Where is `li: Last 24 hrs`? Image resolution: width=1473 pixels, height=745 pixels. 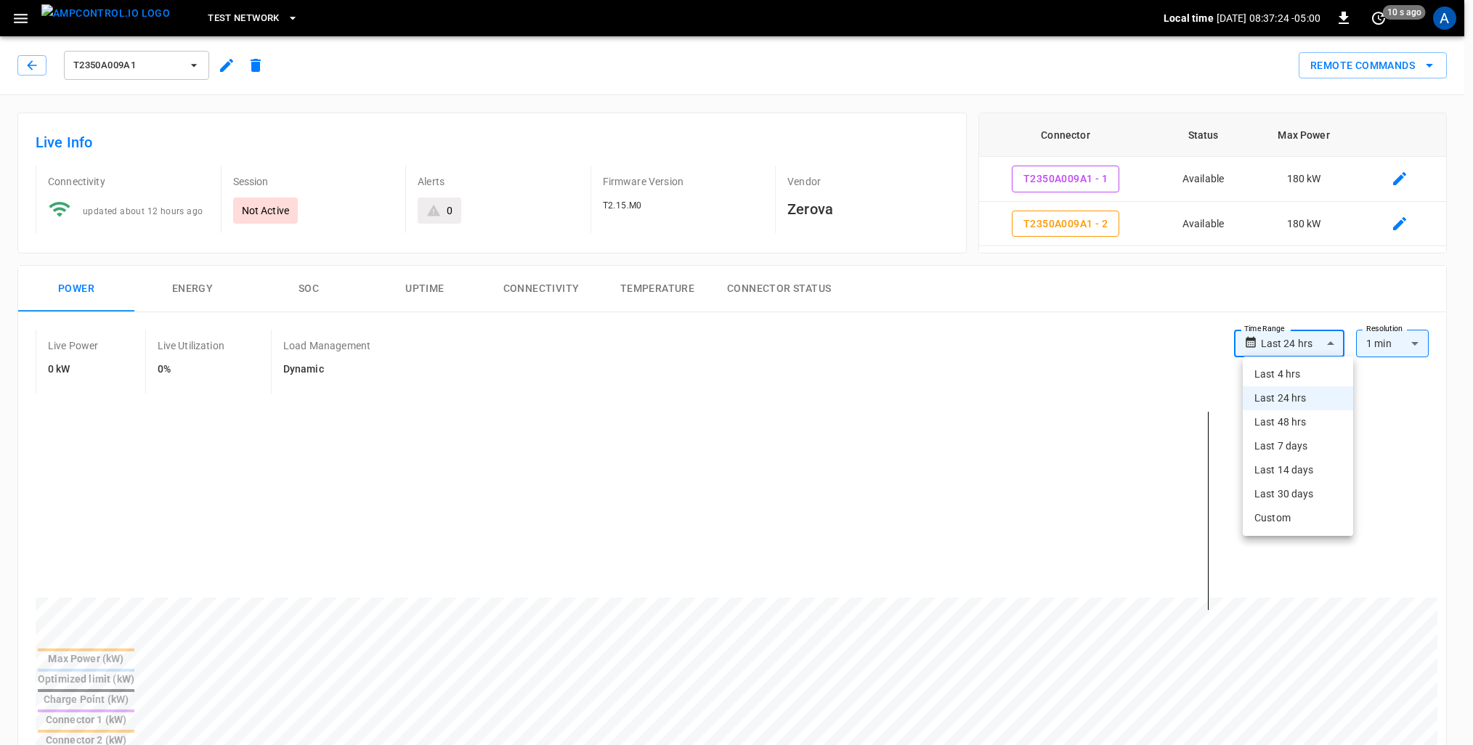
li: Last 24 hrs is located at coordinates (1298, 398).